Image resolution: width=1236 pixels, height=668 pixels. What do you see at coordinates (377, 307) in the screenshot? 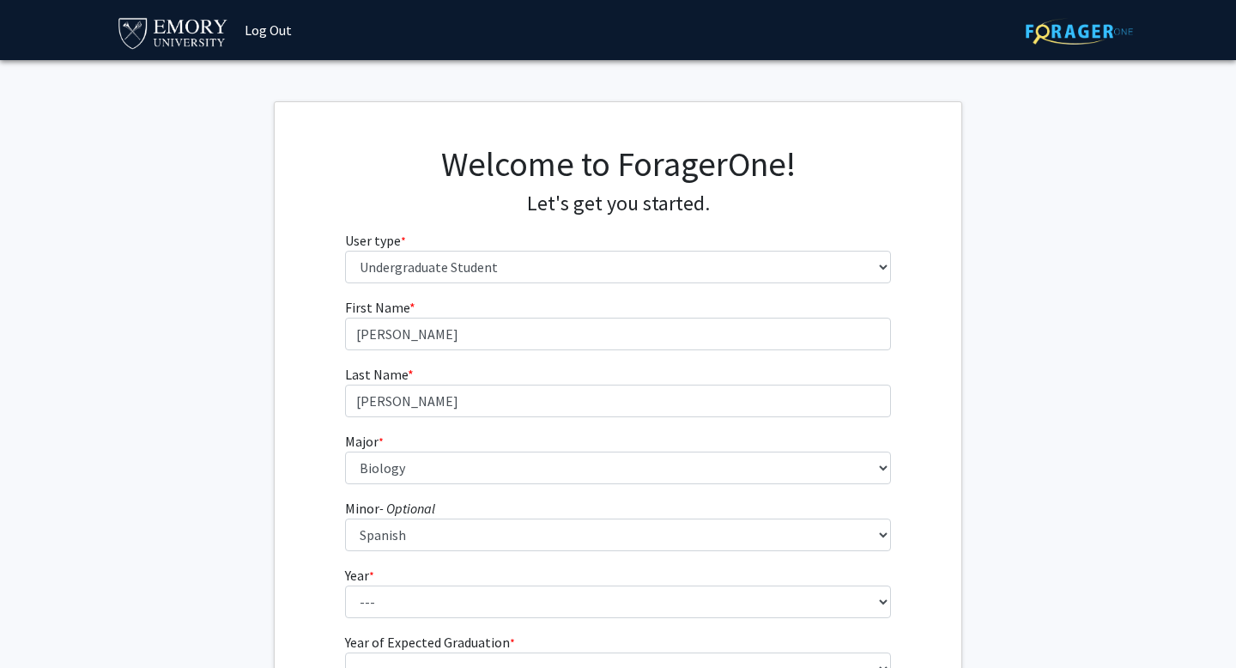
I see `span: First Name` at bounding box center [377, 307].